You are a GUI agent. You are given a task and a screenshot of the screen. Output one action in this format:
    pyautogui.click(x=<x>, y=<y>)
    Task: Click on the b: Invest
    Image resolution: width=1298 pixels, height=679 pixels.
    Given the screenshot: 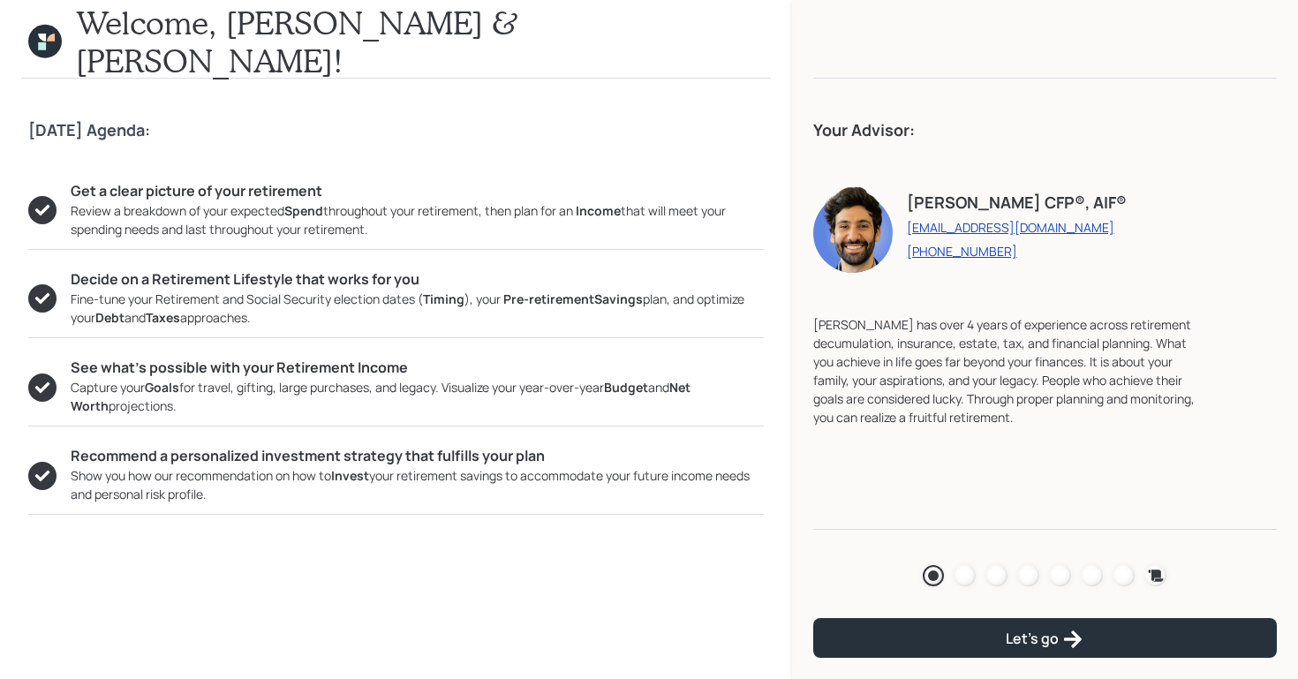 What is the action you would take?
    pyautogui.click(x=350, y=475)
    